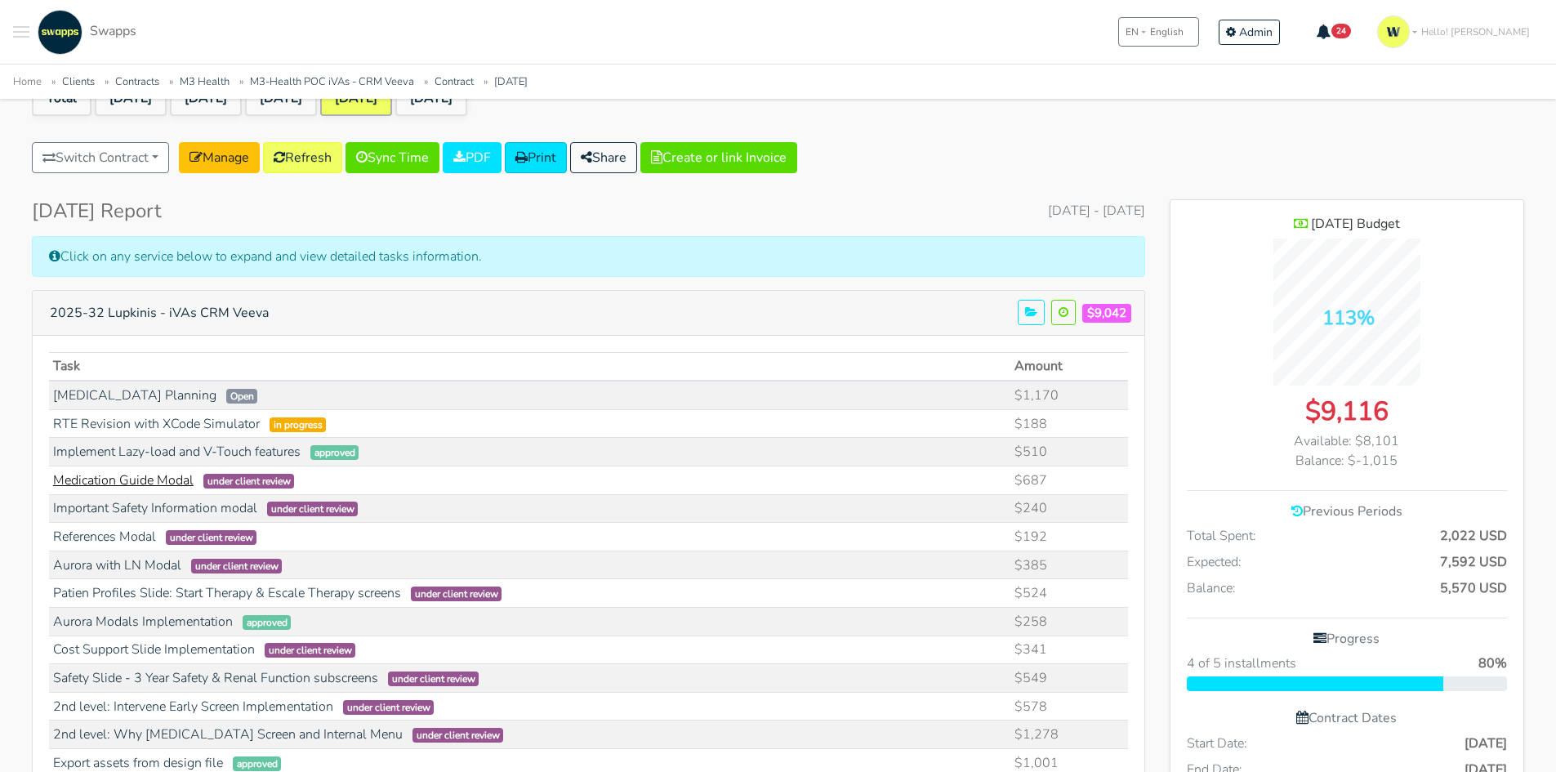 This screenshot has height=772, width=1556. Describe the element at coordinates (1255, 32) in the screenshot. I see `span: Admin` at that location.